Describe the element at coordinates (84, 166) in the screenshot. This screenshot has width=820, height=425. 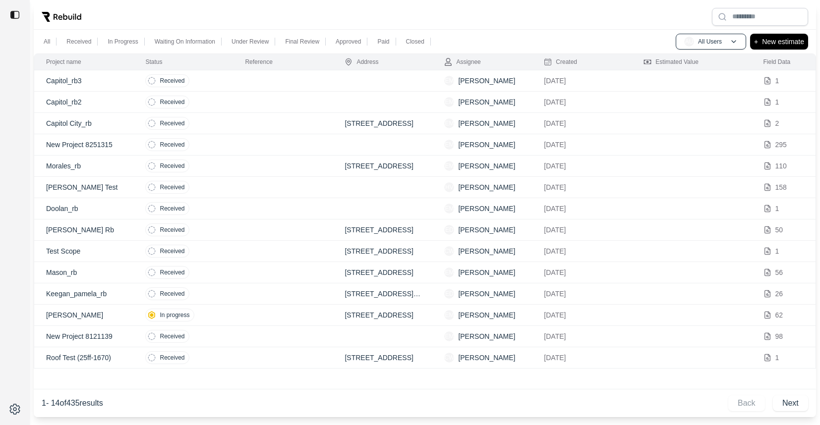
I see `p: Morales_rb` at that location.